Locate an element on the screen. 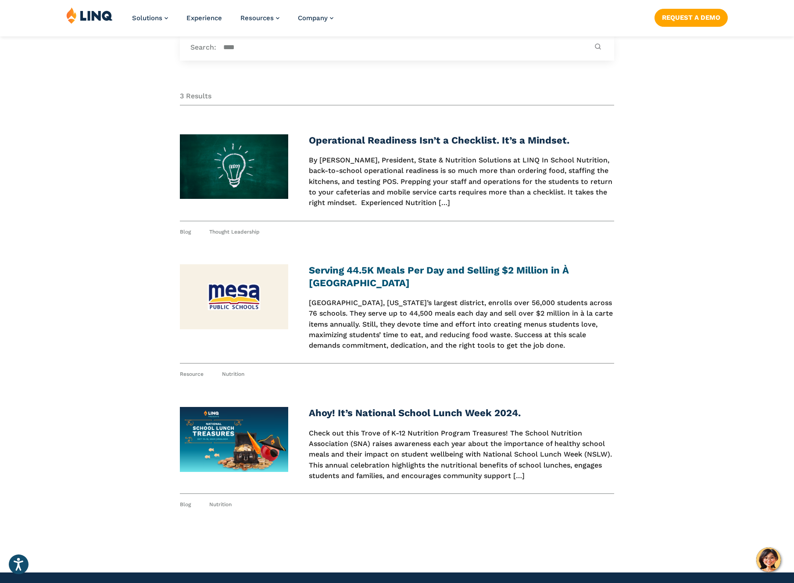 The width and height of the screenshot is (794, 583). a: Solutions is located at coordinates (150, 18).